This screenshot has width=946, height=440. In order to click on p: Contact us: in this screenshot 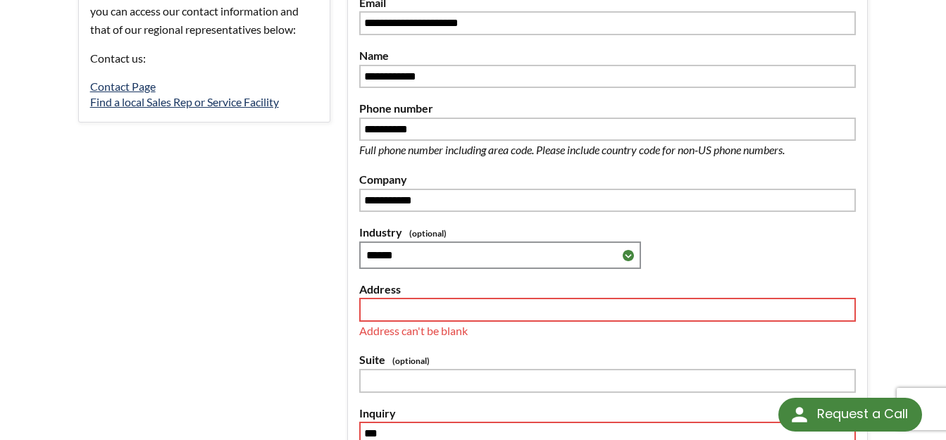, I will do `click(204, 58)`.